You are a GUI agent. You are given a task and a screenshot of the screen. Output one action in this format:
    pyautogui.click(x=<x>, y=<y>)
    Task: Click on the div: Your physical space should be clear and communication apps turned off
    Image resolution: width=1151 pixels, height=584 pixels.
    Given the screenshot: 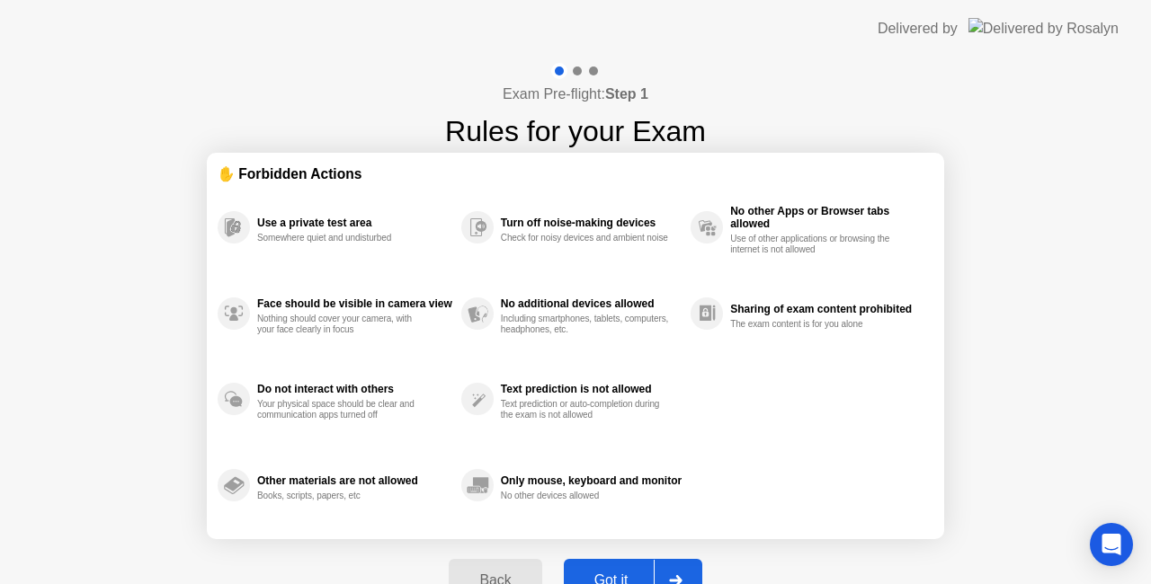 What is the action you would take?
    pyautogui.click(x=342, y=410)
    